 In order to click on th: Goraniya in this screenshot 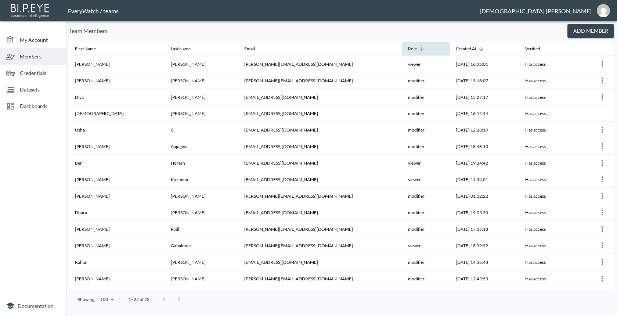, I will do `click(202, 279)`.